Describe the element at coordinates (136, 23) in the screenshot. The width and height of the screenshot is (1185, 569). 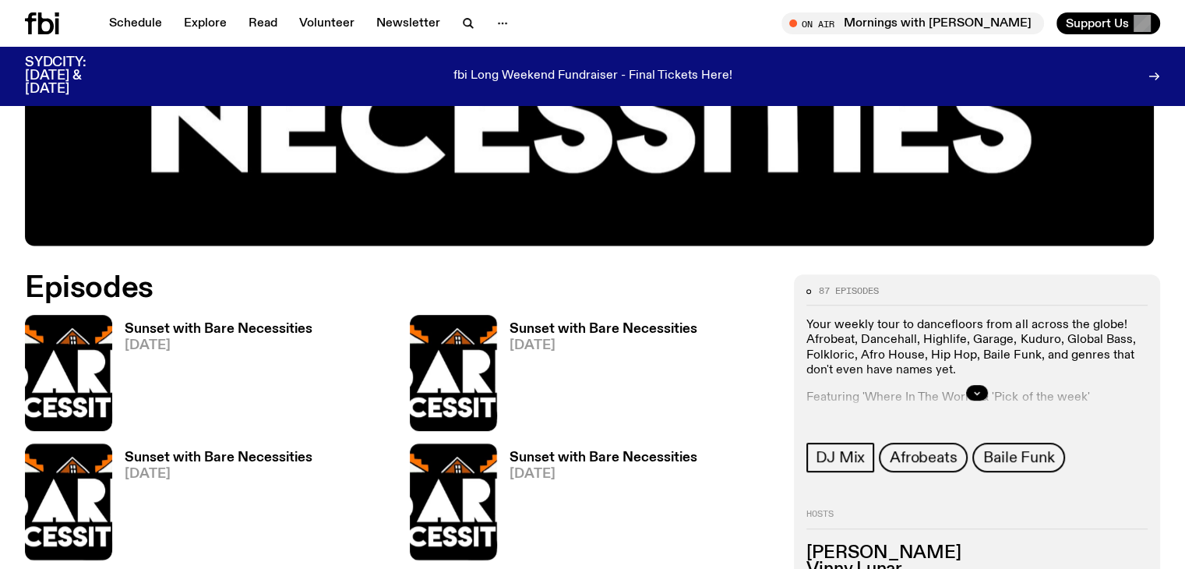
I see `a: Schedule` at that location.